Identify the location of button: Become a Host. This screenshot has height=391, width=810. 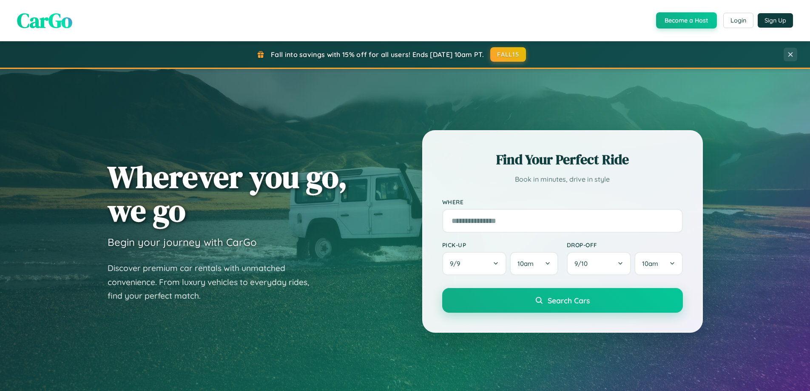
(686, 20).